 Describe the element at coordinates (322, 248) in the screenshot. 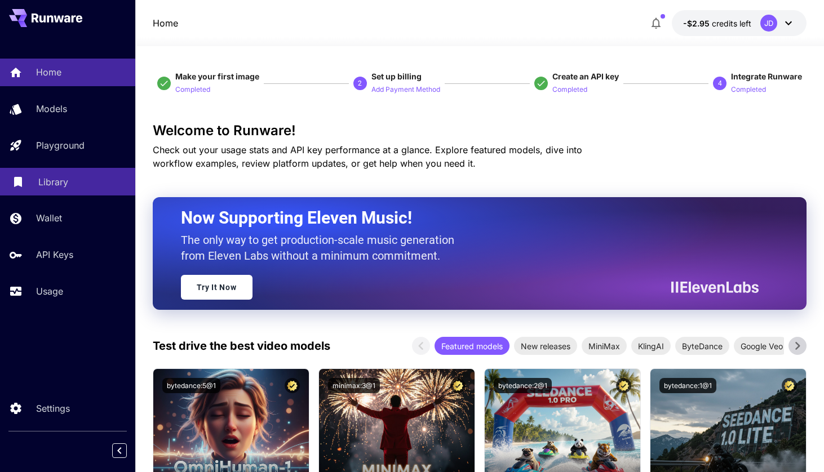

I see `p: The only way to get production-scale music generation from Eleven Labs without a minimum commitment.` at that location.